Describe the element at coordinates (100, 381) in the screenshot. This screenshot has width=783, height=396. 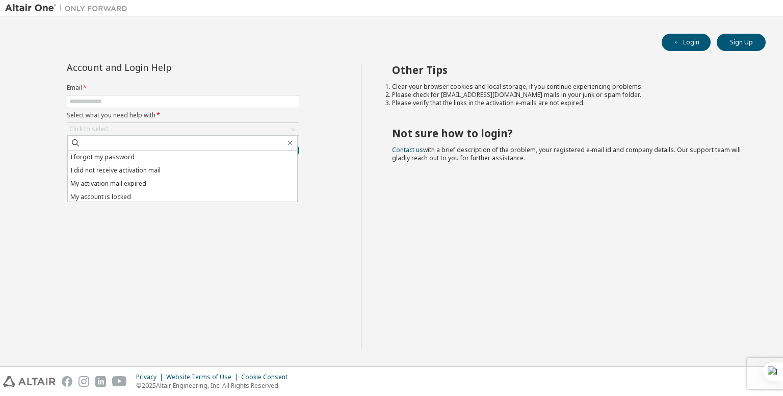
I see `img: linkedin.svg` at that location.